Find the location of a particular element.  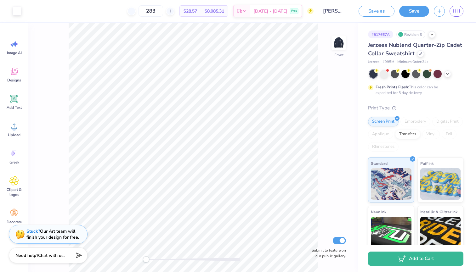

span: Chat with us. is located at coordinates (51, 256).